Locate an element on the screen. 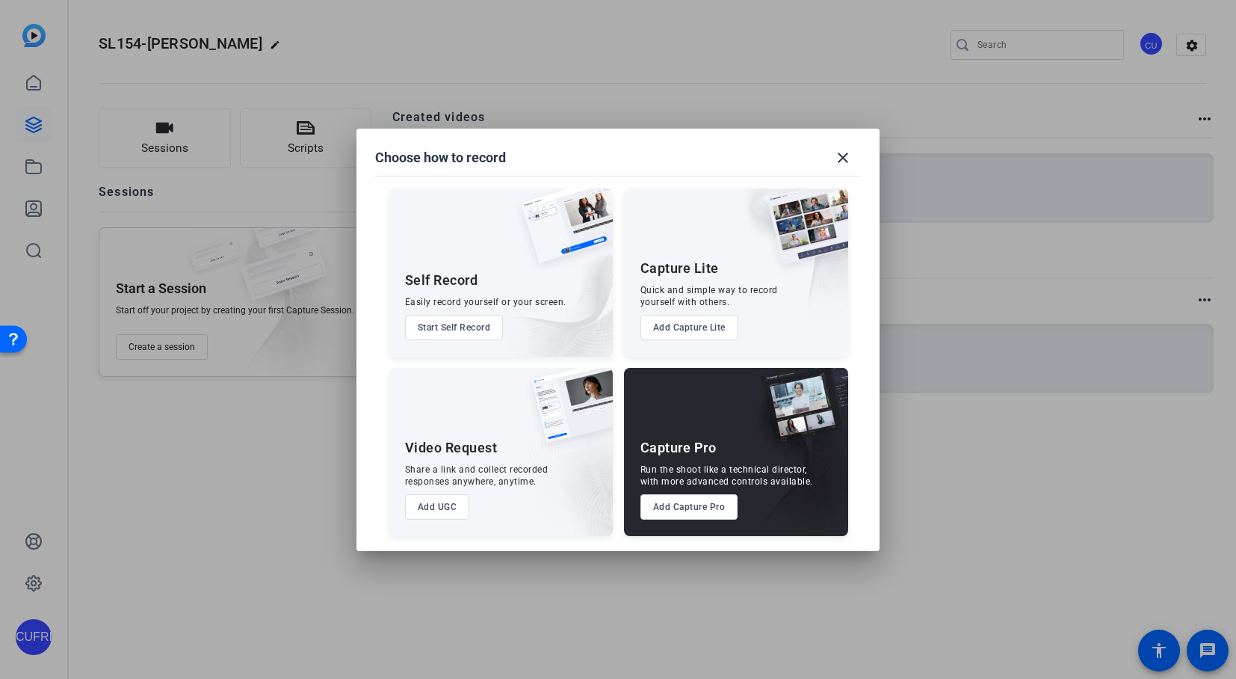 Image resolution: width=1236 pixels, height=679 pixels. img: self-record.png is located at coordinates (561, 233).